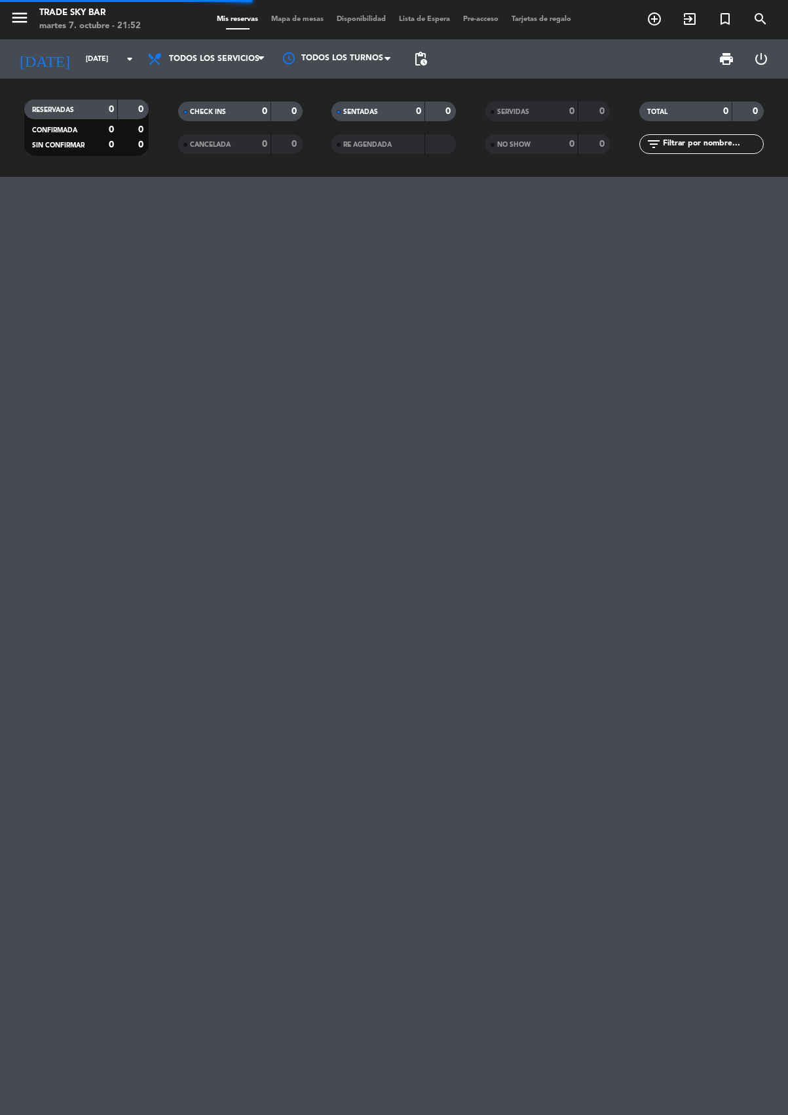 The width and height of the screenshot is (788, 1115). I want to click on div: martes 7. octubre - 21:52, so click(90, 26).